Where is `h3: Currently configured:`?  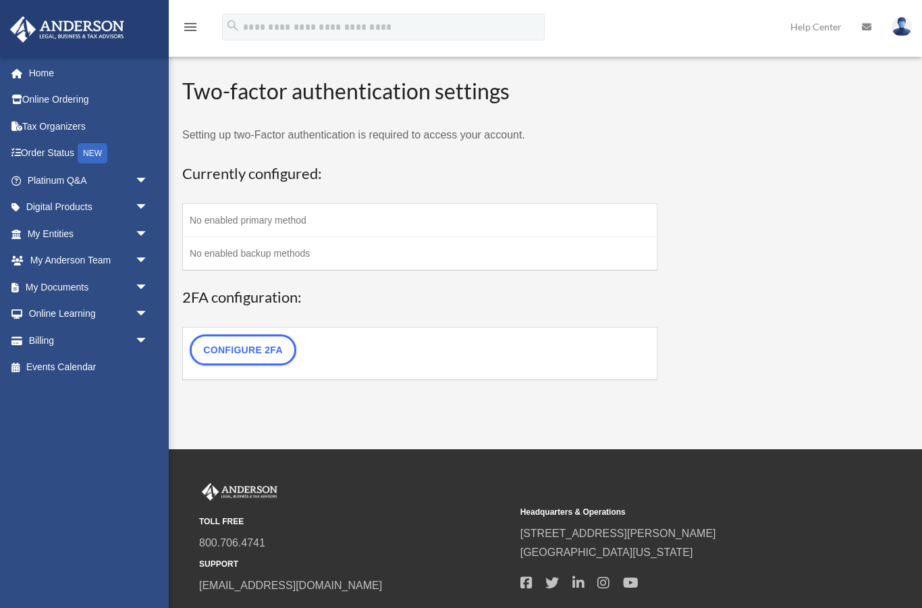 h3: Currently configured: is located at coordinates (420, 173).